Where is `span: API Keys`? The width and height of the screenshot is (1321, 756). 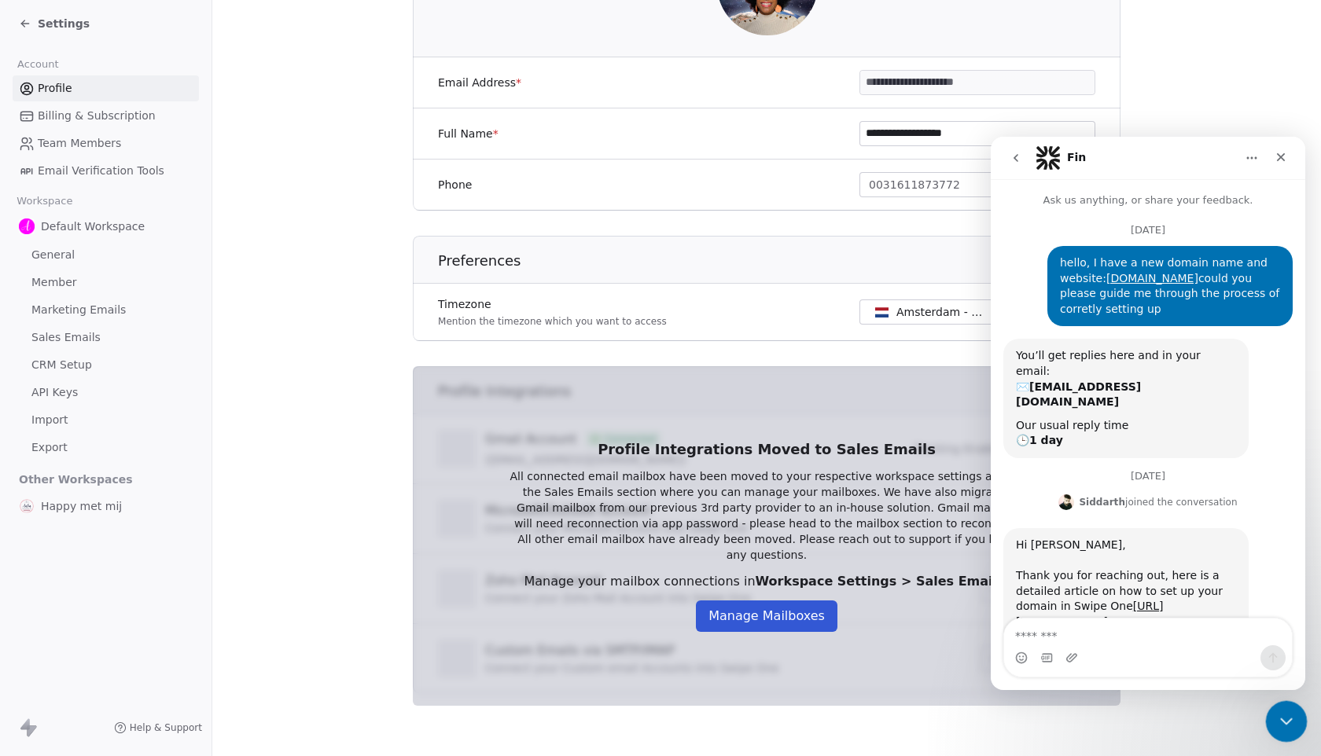 span: API Keys is located at coordinates (54, 392).